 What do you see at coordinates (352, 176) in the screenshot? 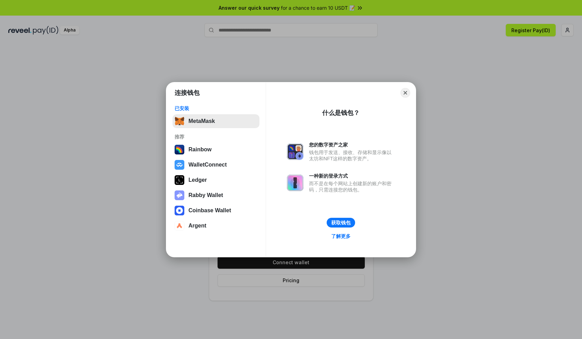
I see `div: 一种新的登录方式` at bounding box center [352, 176].